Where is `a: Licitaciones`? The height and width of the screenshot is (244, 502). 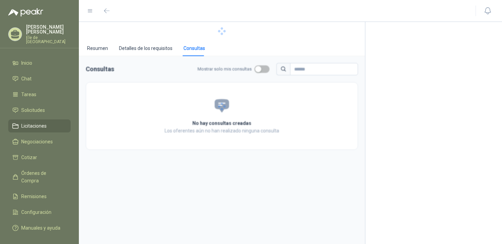 a: Licitaciones is located at coordinates (39, 126).